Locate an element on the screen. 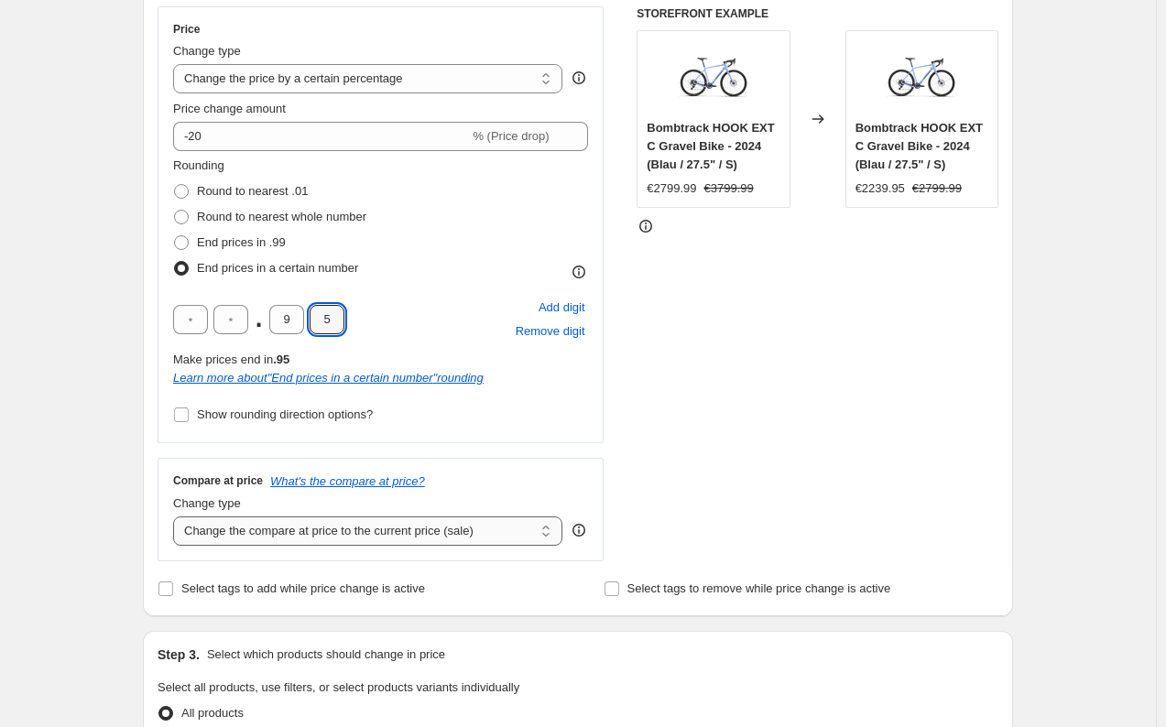  h2: Step 3. is located at coordinates (179, 655).